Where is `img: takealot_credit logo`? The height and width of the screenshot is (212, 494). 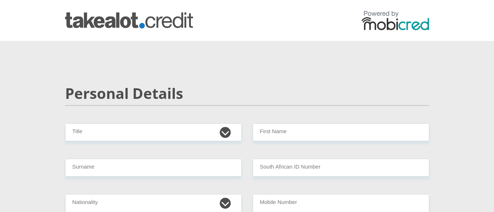
img: takealot_credit logo is located at coordinates (129, 20).